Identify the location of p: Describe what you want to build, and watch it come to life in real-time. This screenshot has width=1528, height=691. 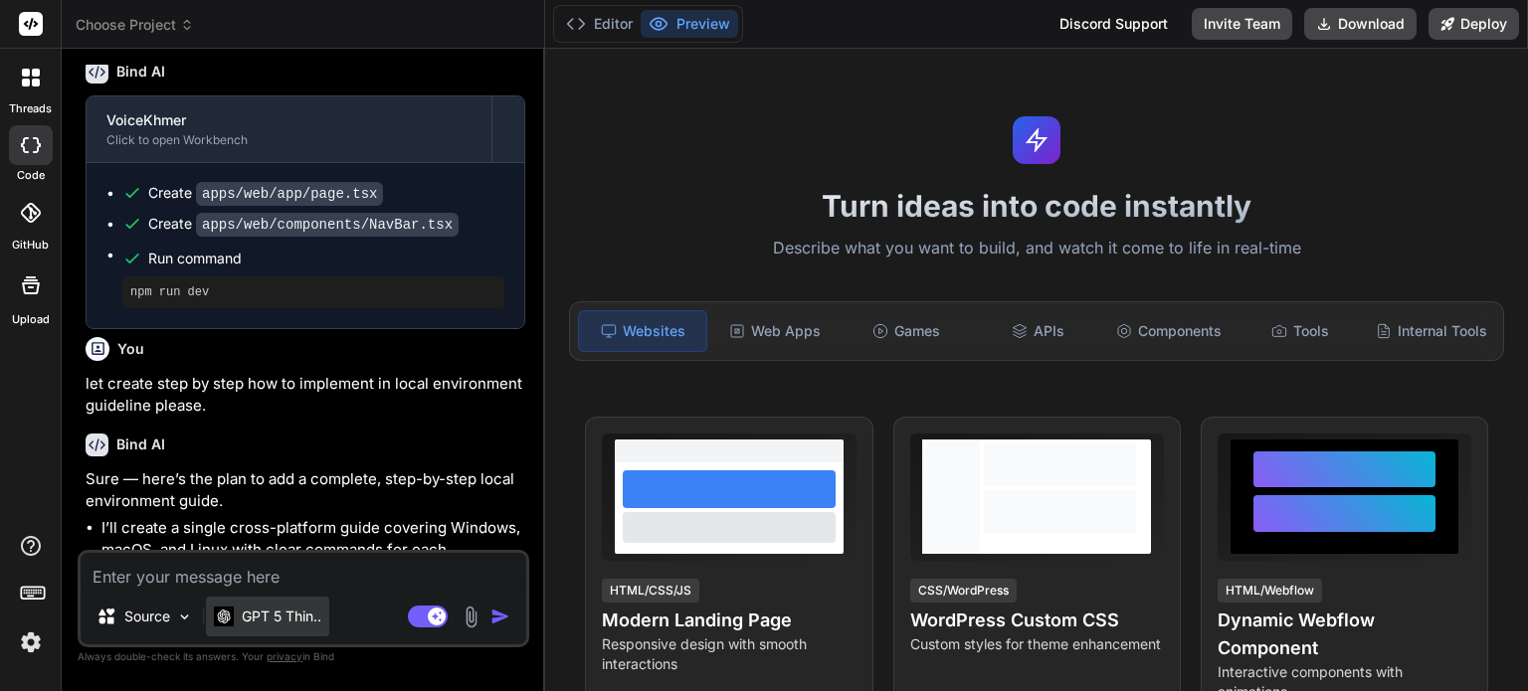
(1037, 249).